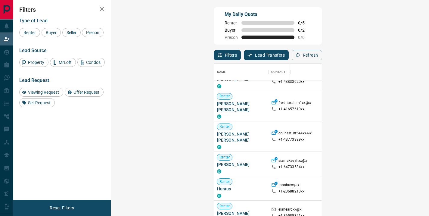  What do you see at coordinates (51, 33) in the screenshot?
I see `div: Buyer` at bounding box center [51, 33].